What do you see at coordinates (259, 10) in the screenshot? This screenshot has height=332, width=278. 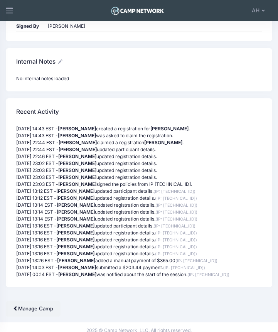 I see `button: AH` at bounding box center [259, 10].